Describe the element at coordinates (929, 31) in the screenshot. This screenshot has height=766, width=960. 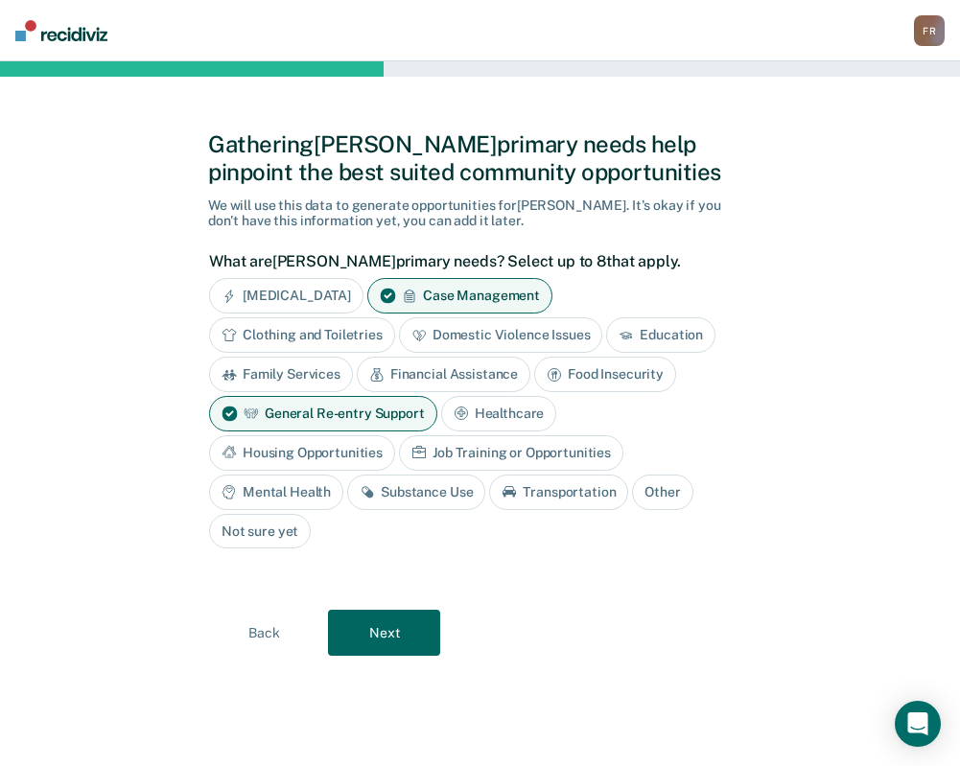
I see `button: FR` at that location.